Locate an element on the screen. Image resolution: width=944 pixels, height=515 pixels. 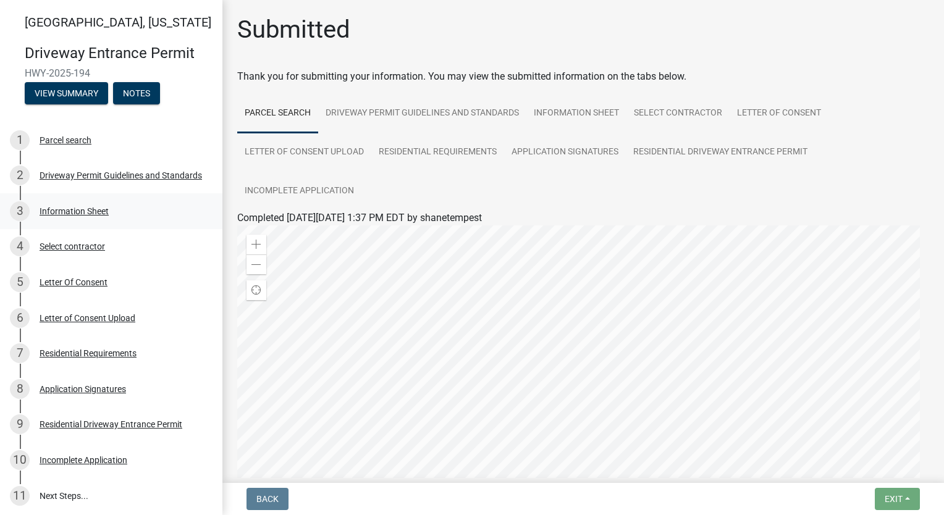
div: 2 is located at coordinates (20, 175).